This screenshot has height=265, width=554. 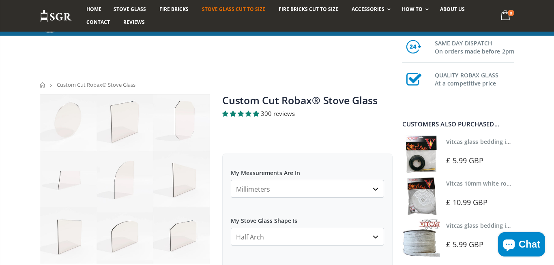 I want to click on img: stove_glass_made_to_measure_800x_crop_center.jpg, so click(x=125, y=179).